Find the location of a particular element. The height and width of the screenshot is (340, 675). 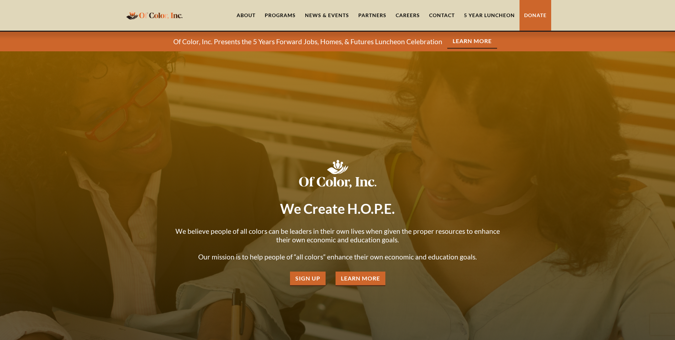

div: Programs is located at coordinates (280, 15).